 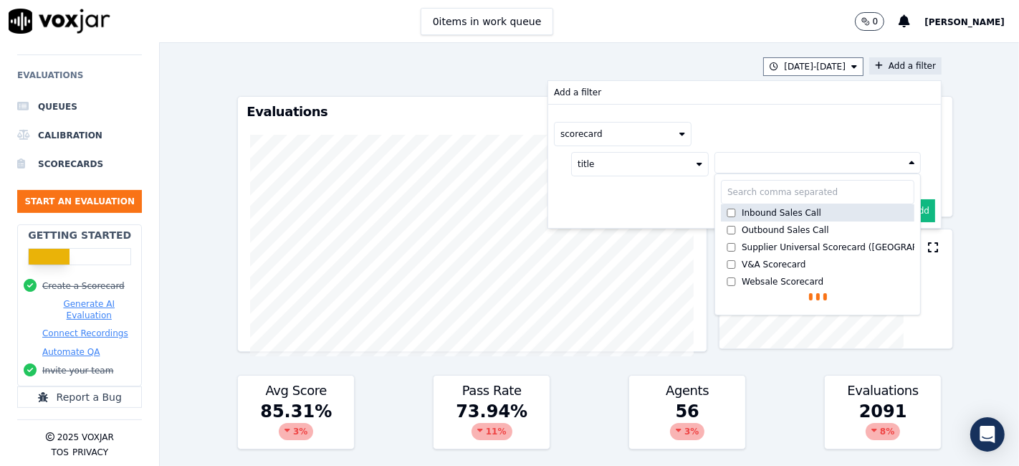 What do you see at coordinates (83, 286) in the screenshot?
I see `button: Create a Scorecard` at bounding box center [83, 286].